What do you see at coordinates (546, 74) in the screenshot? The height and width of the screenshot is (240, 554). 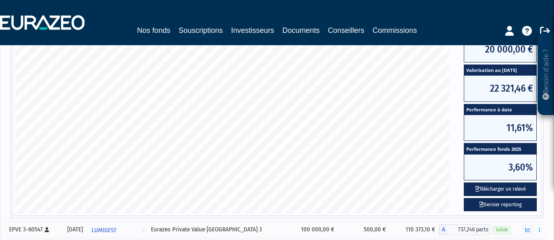 I see `p: Besoin d'aide ?` at bounding box center [546, 74].